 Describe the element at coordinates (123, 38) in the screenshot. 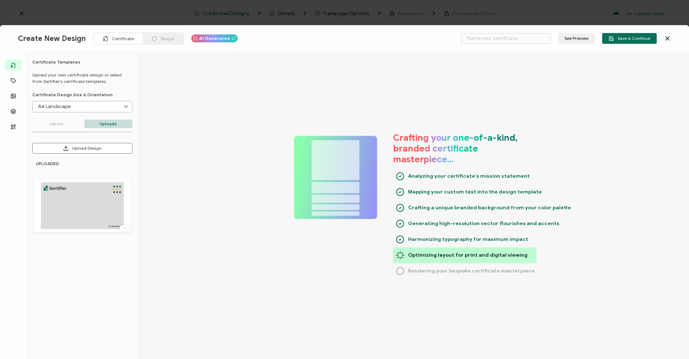

I see `span: Certificate` at that location.